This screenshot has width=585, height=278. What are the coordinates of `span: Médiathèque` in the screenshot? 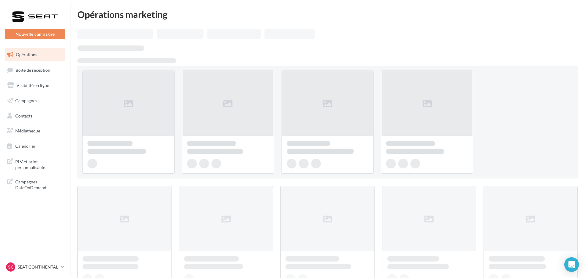 It's located at (28, 130).